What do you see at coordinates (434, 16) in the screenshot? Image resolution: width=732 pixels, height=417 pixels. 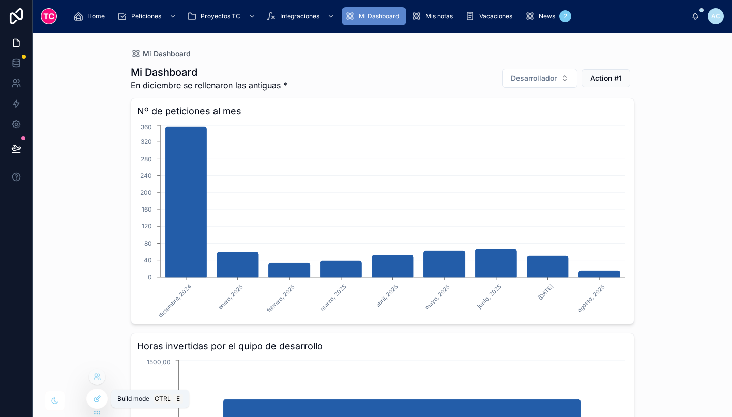 I see `a: Mis notas` at bounding box center [434, 16].